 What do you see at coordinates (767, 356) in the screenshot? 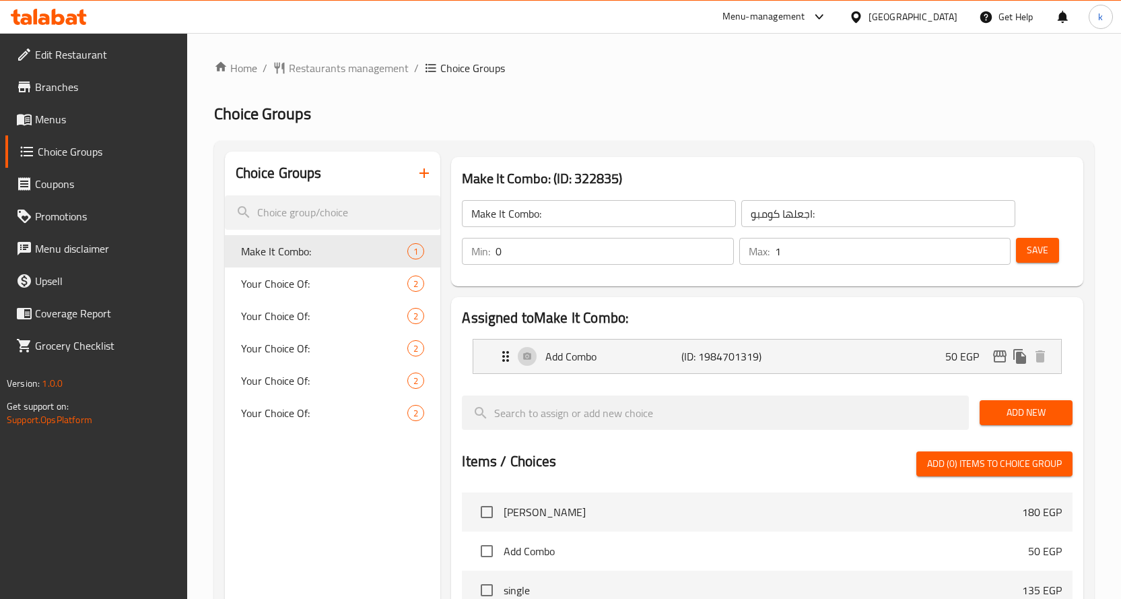
I see `div: Expand` at bounding box center [767, 356].